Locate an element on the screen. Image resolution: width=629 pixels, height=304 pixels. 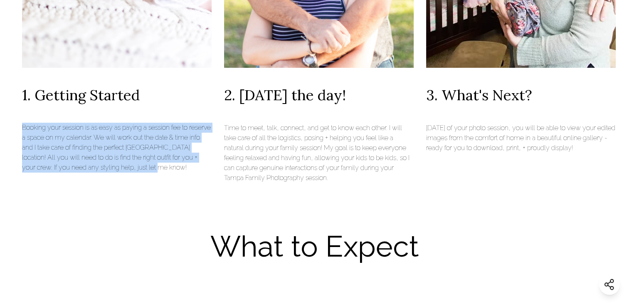
button: Share this website is located at coordinates (610, 285).